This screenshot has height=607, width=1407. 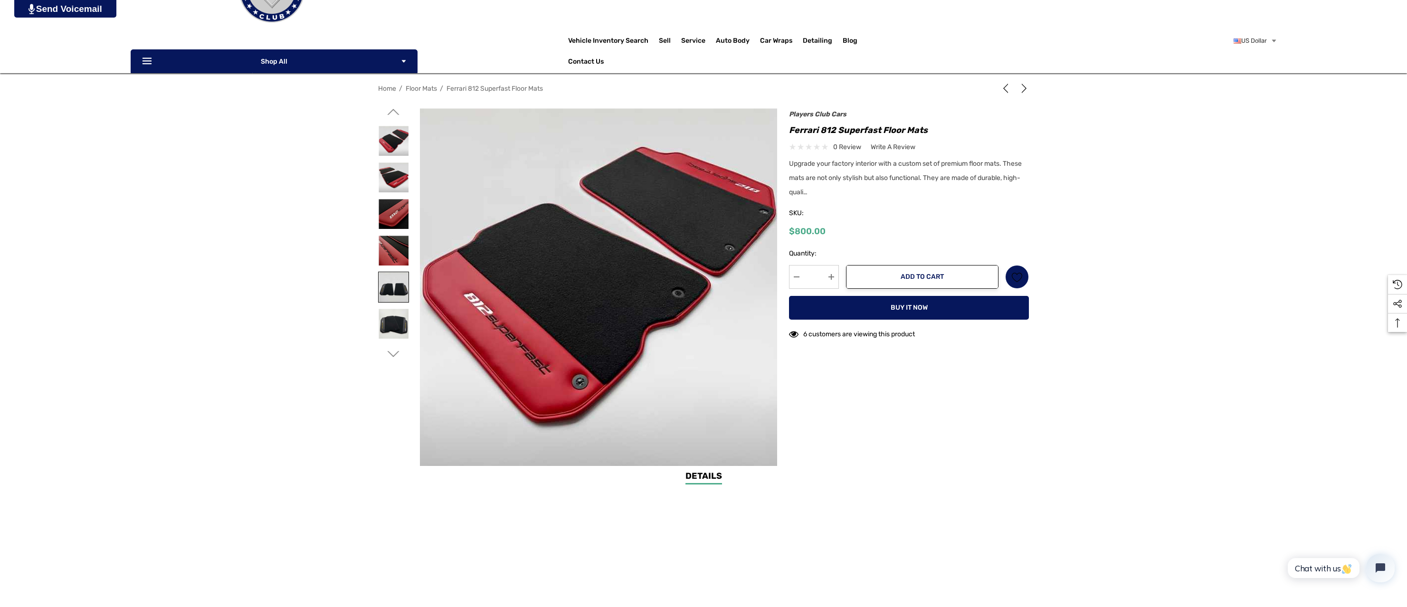 What do you see at coordinates (670, 41) in the screenshot?
I see `a: Sell` at bounding box center [670, 41].